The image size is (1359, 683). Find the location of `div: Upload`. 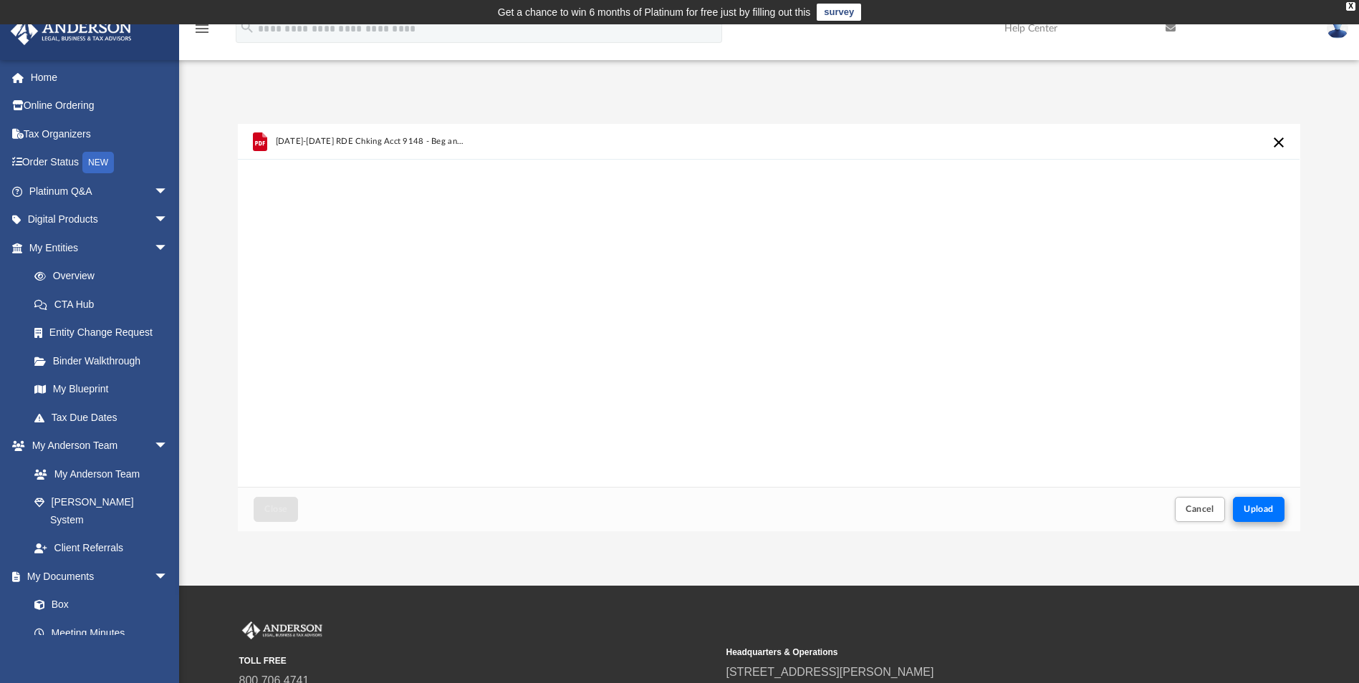

div: Upload is located at coordinates (768, 327).